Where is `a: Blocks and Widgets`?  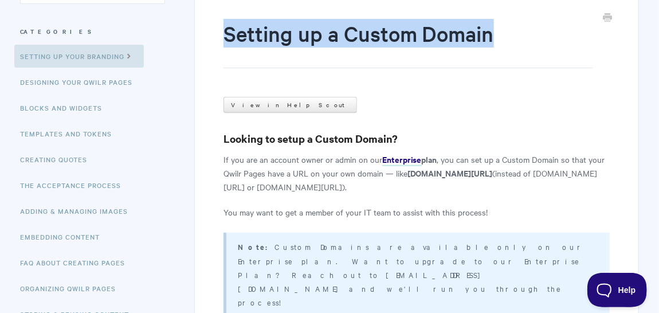
a: Blocks and Widgets is located at coordinates (65, 108).